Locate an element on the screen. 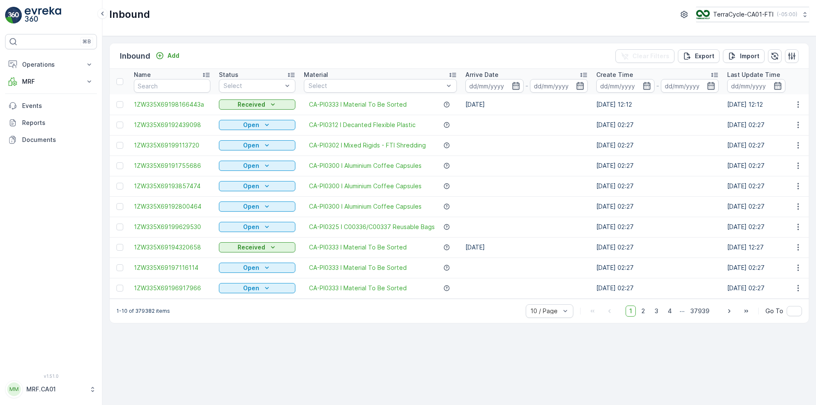 This screenshot has height=405, width=816. p: Received is located at coordinates (251, 247).